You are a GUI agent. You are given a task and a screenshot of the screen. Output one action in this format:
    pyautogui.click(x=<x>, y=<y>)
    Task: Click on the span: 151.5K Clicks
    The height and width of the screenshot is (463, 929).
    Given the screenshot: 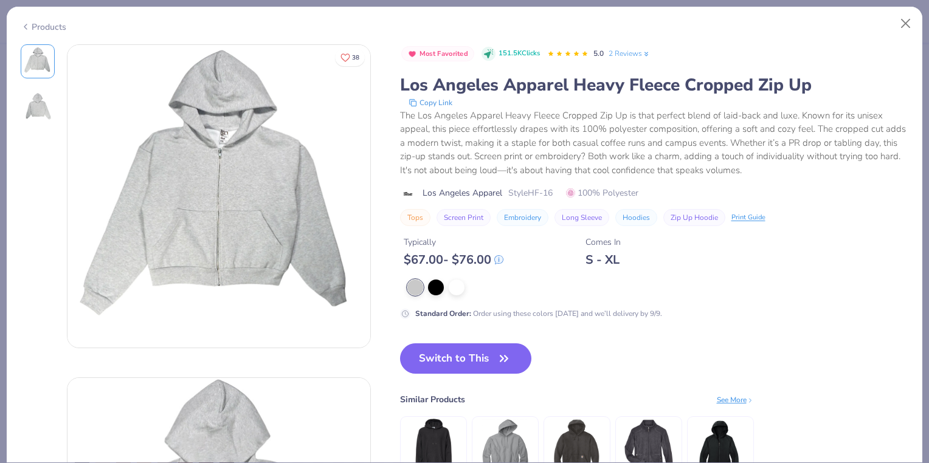 What is the action you would take?
    pyautogui.click(x=519, y=54)
    